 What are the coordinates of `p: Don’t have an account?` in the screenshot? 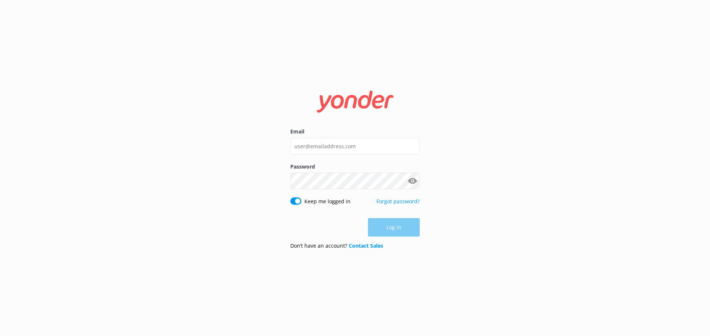 It's located at (337, 246).